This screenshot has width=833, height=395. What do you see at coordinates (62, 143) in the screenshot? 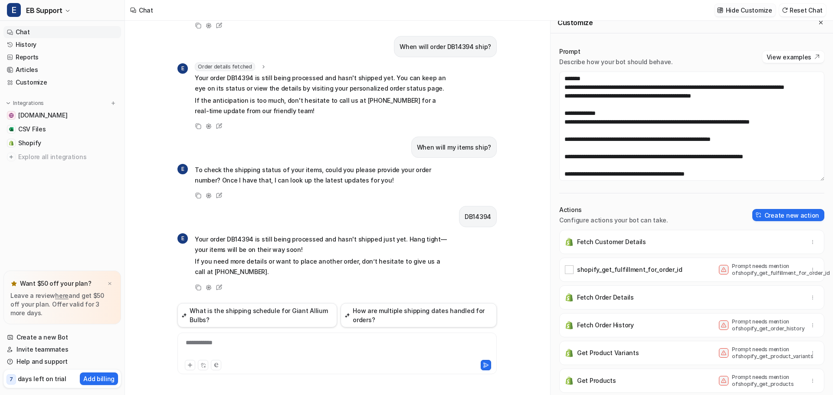
I see `a: ShopifyShopify` at bounding box center [62, 143].